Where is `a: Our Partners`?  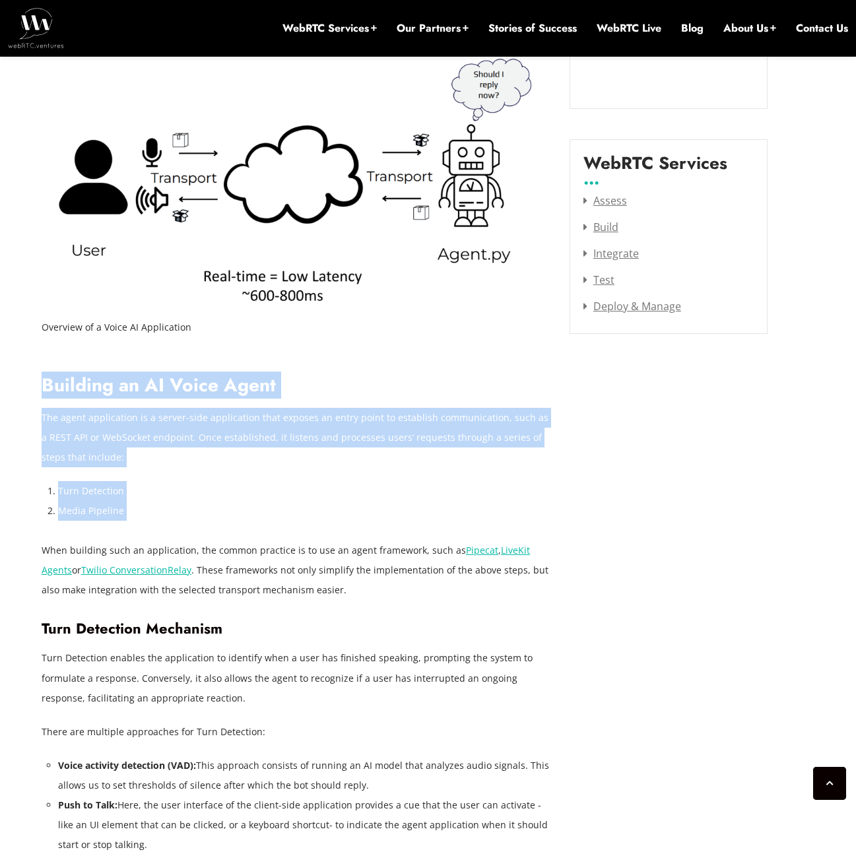
a: Our Partners is located at coordinates (432, 28).